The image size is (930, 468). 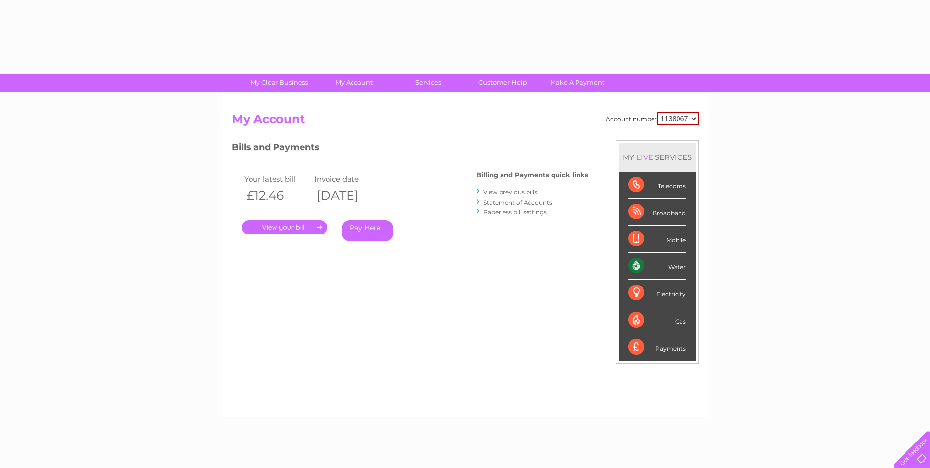 What do you see at coordinates (277, 179) in the screenshot?
I see `td: Your latest bill` at bounding box center [277, 179].